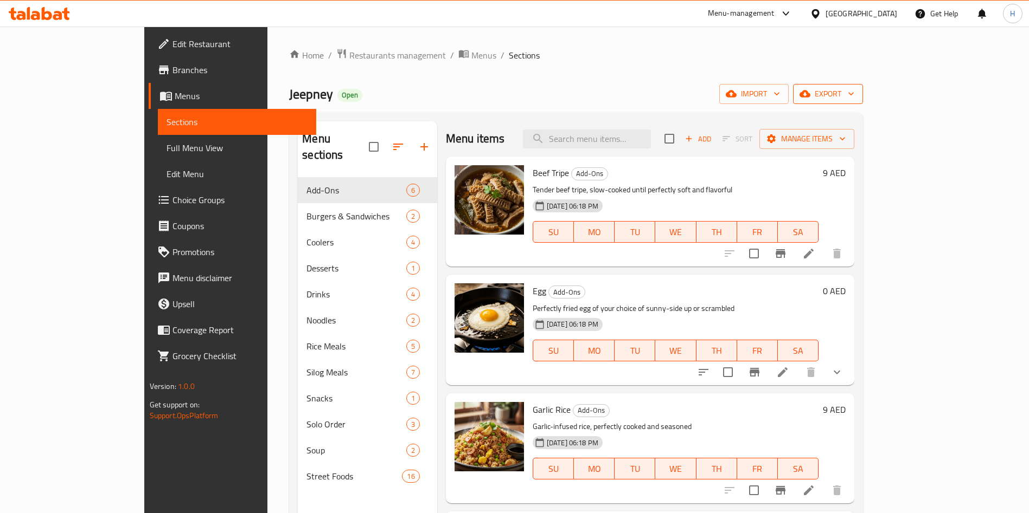 The image size is (1029, 513). What do you see at coordinates (703, 373) in the screenshot?
I see `button: sort-choices` at bounding box center [703, 373].